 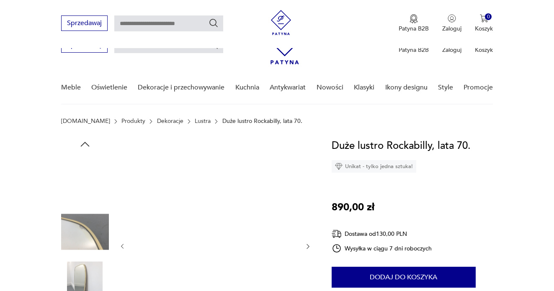 What do you see at coordinates (403, 277) in the screenshot?
I see `button: Dodaj do koszyka` at bounding box center [403, 277].